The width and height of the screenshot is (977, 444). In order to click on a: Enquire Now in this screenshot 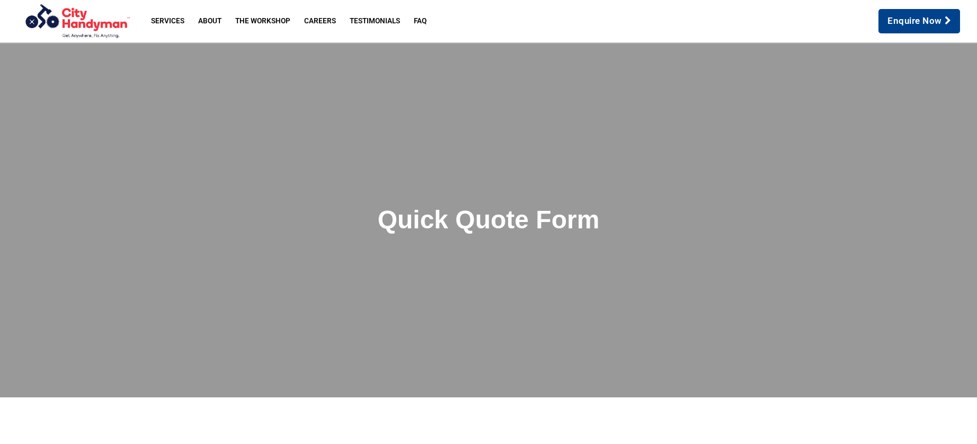, I will do `click(919, 21)`.